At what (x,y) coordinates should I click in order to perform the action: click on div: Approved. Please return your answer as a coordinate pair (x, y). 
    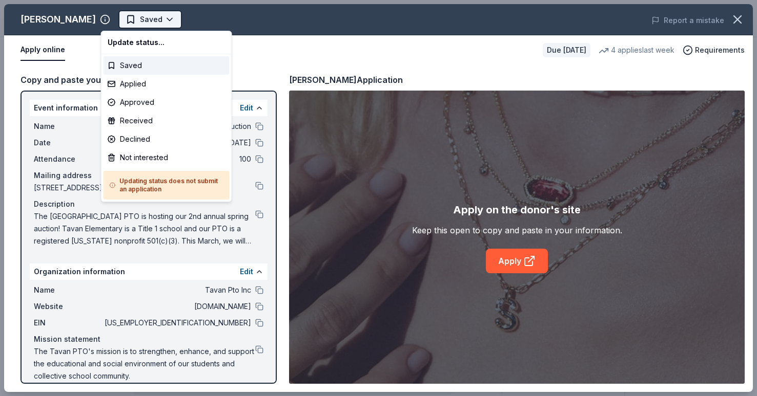
    Looking at the image, I should click on (166, 102).